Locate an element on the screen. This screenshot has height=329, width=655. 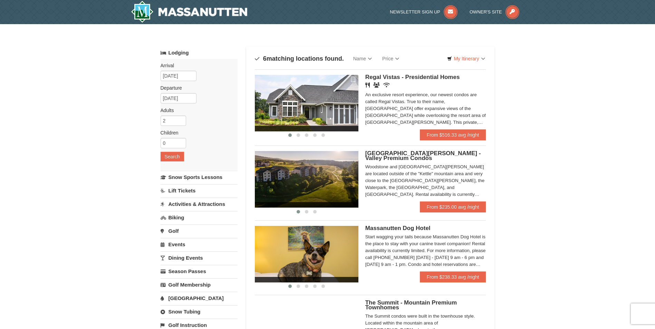
a: From $516.33 avg /night is located at coordinates (453, 135).